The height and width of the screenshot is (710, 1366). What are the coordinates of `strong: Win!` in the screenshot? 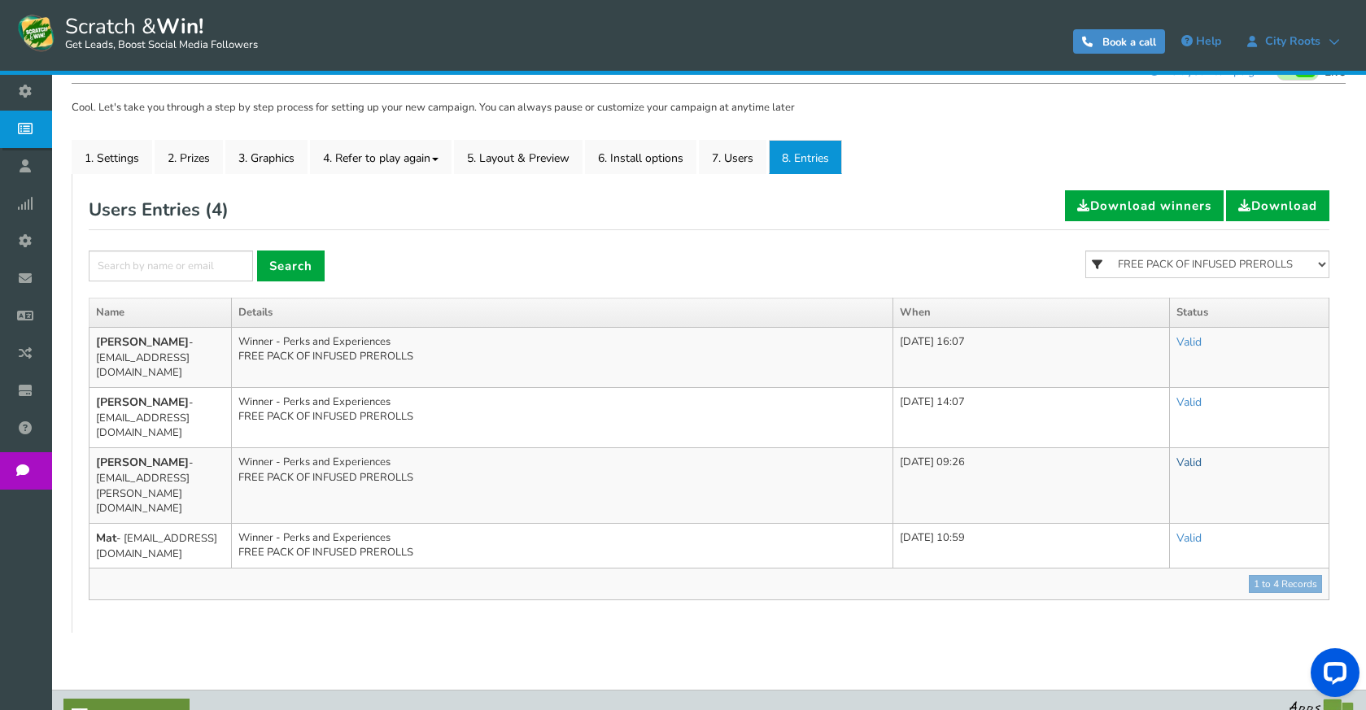 It's located at (180, 26).